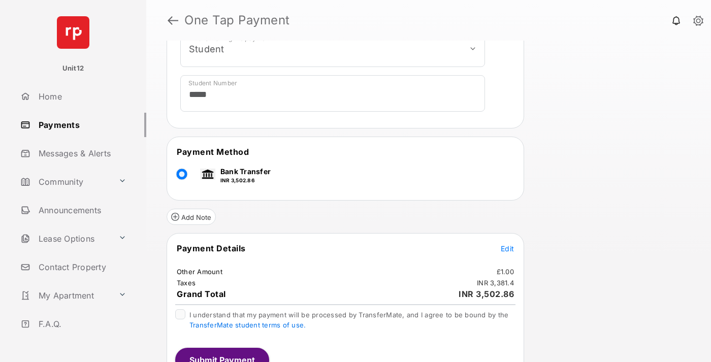  I want to click on span: Edit, so click(508, 248).